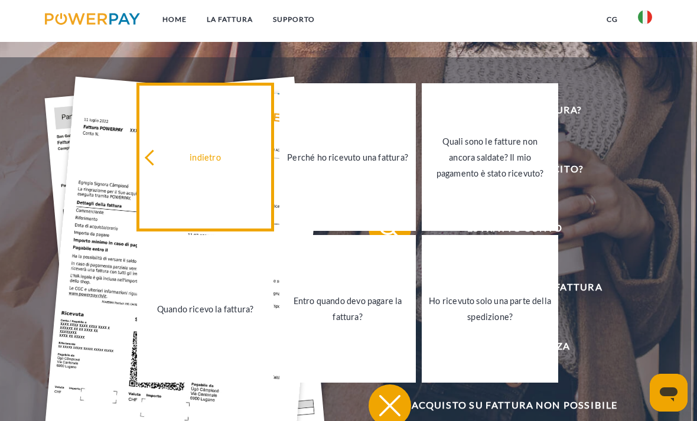 The height and width of the screenshot is (421, 697). I want to click on a: Quali sono le fatture non ancora saldate? Il mio pagamento è stato ricevuto?, so click(490, 157).